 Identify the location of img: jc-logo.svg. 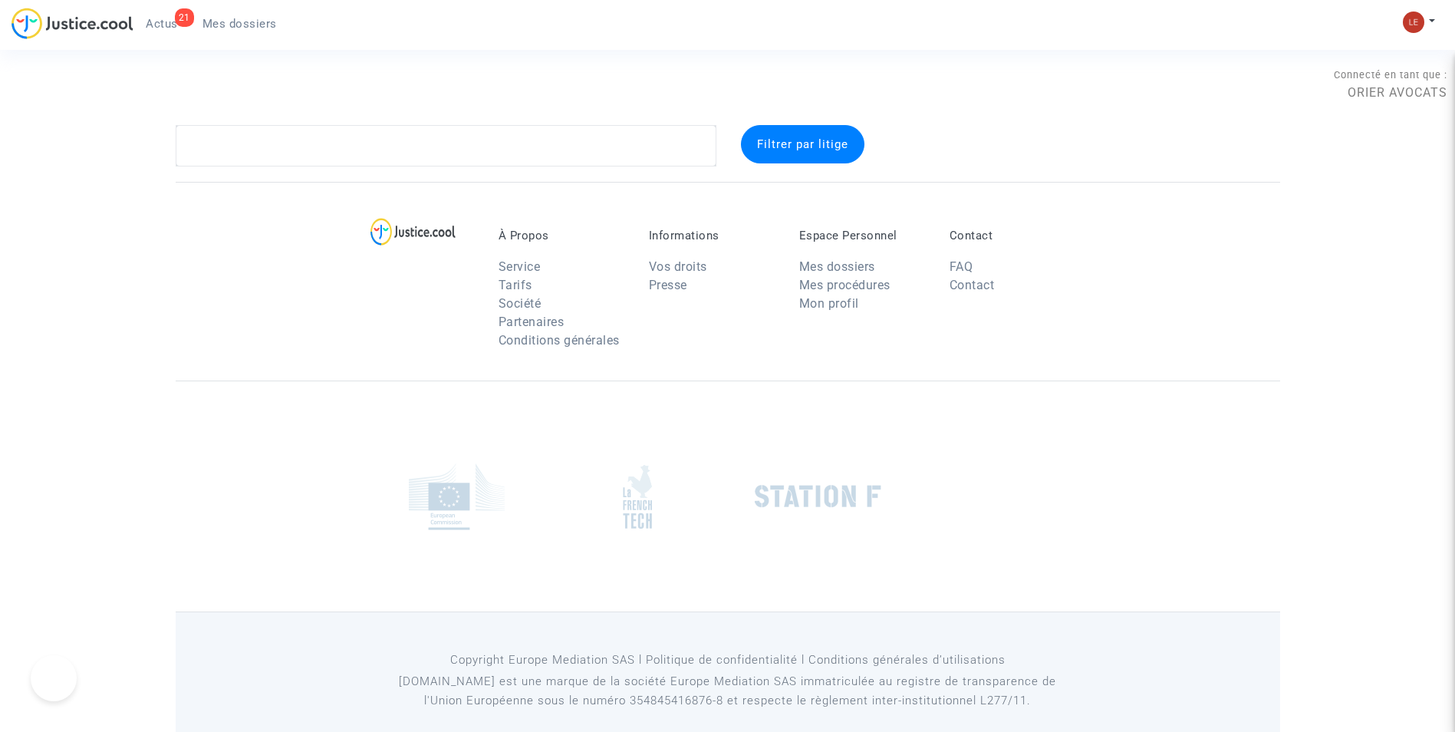
(72, 23).